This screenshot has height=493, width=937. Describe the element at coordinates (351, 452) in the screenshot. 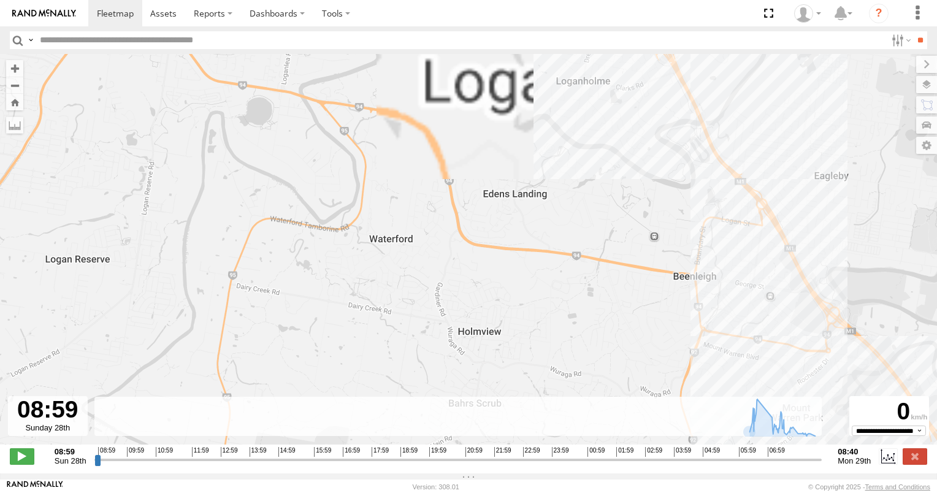

I see `span: 16:59` at that location.